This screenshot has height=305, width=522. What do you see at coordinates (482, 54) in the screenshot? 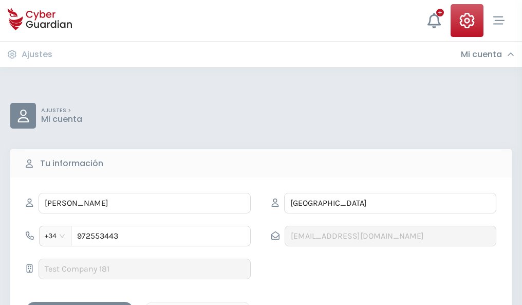
I see `h3: Mi cuenta` at bounding box center [482, 54].